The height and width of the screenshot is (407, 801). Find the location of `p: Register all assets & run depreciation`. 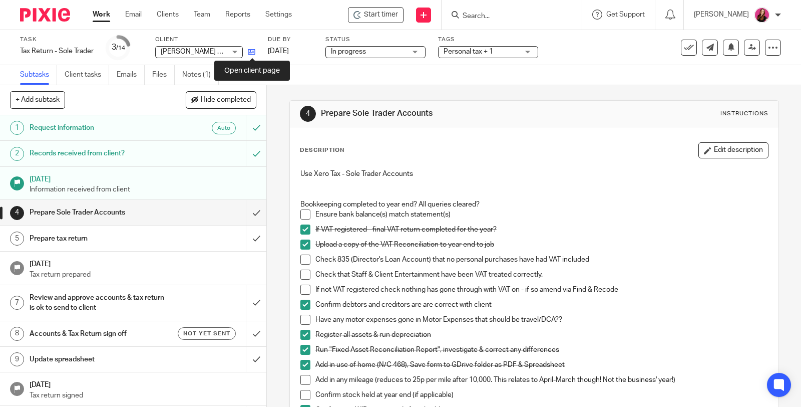

p: Register all assets & run depreciation is located at coordinates (542, 335).